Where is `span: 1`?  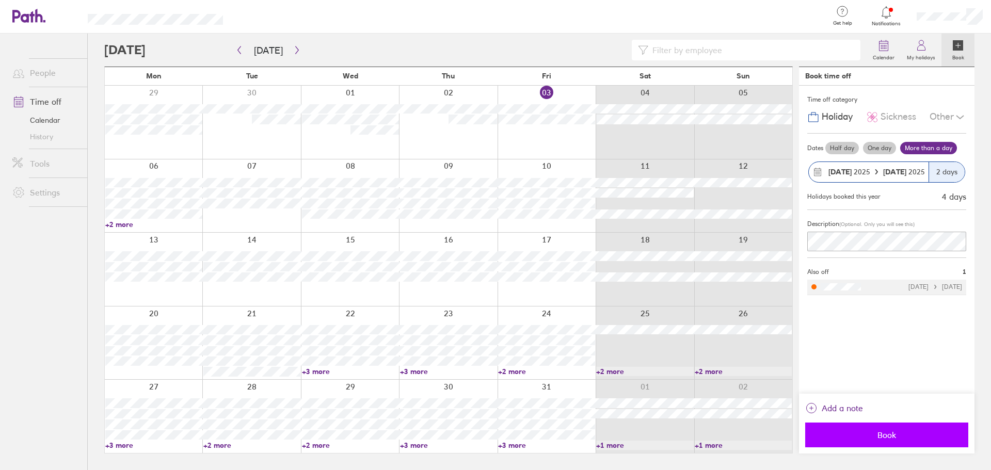
span: 1 is located at coordinates (964, 272).